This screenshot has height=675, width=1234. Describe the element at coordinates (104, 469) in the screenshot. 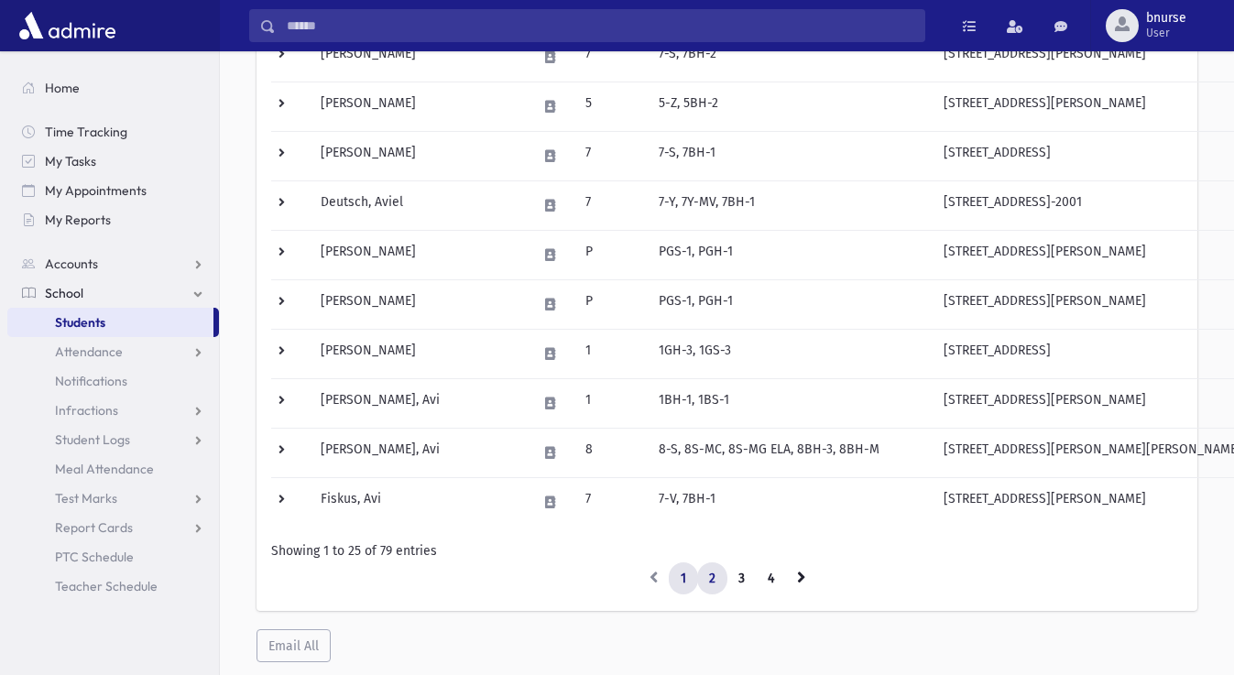

I see `span: Meal Attendance` at that location.